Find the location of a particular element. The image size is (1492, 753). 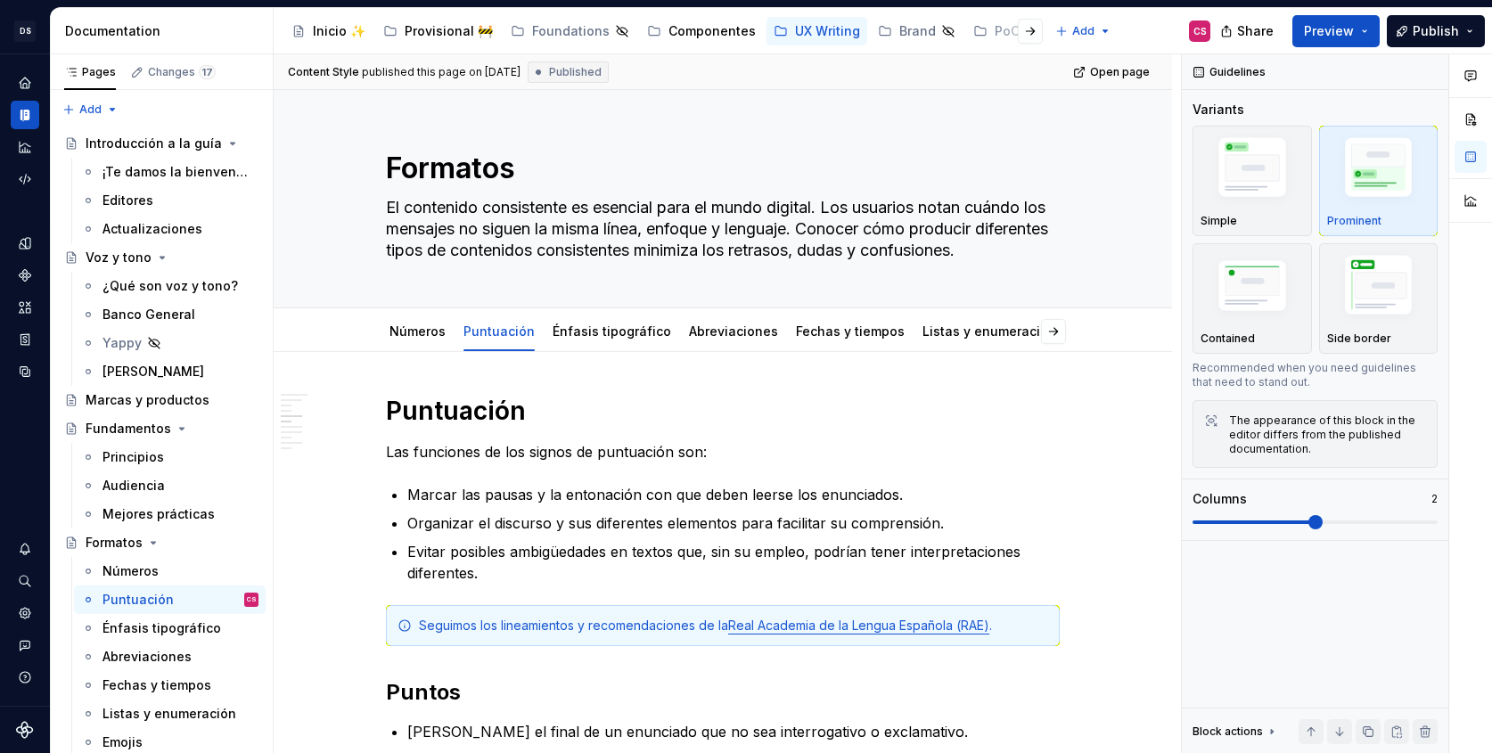

button: Add is located at coordinates (90, 110).